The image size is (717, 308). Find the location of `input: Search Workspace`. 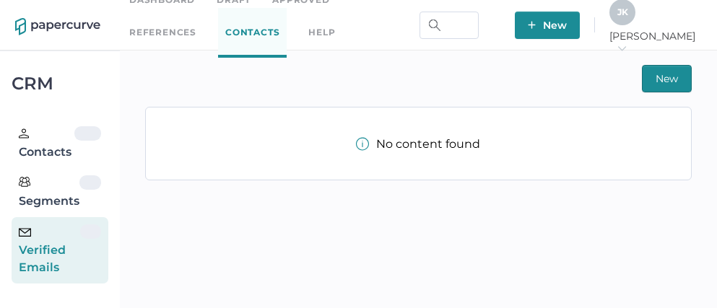

input: Search Workspace is located at coordinates (449, 25).